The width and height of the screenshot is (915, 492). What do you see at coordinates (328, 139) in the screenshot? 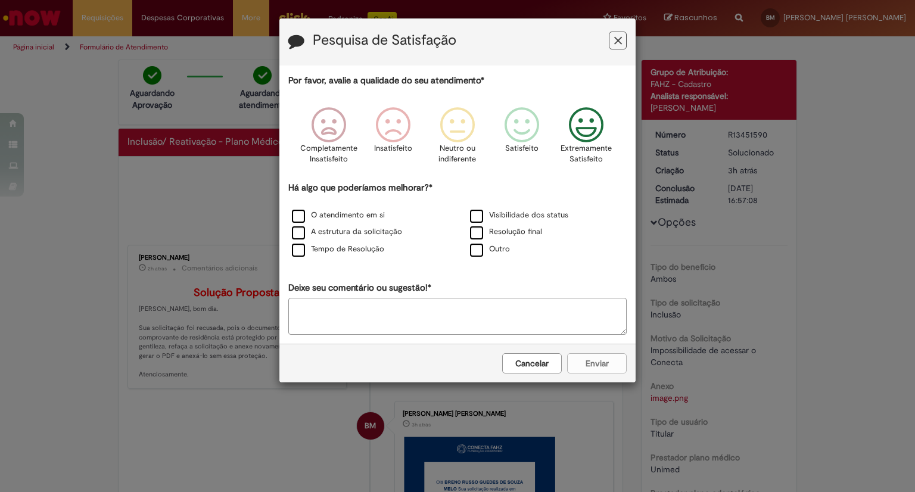
I see `div: Completamente Insatisfeito` at bounding box center [328, 139].